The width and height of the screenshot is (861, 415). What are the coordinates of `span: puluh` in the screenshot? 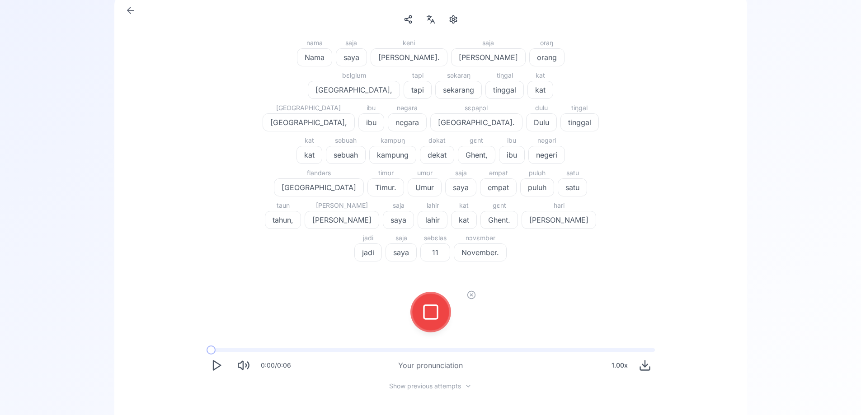 It's located at (537, 188).